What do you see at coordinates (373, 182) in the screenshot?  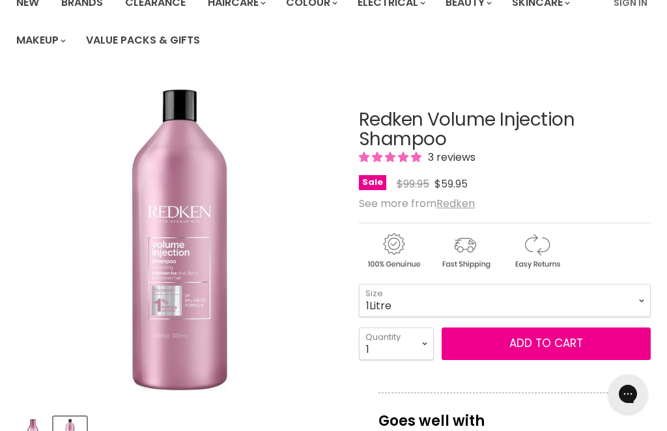 I see `span: Sale` at bounding box center [373, 182].